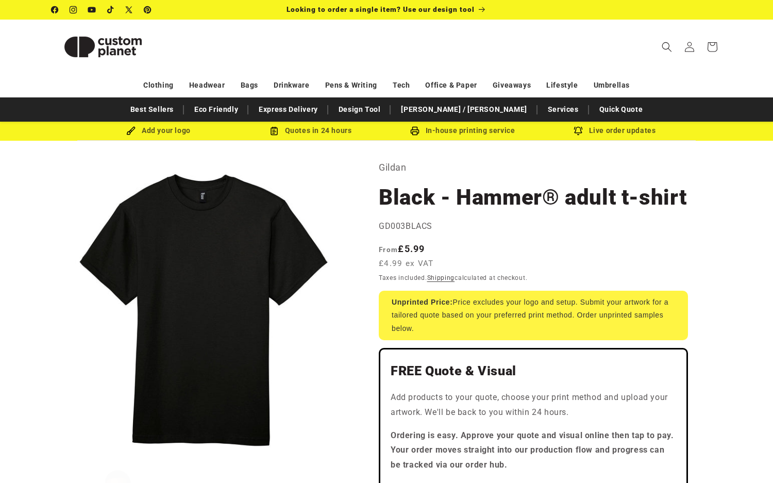 The image size is (773, 483). What do you see at coordinates (131, 131) in the screenshot?
I see `img: Brush Icon` at bounding box center [131, 131].